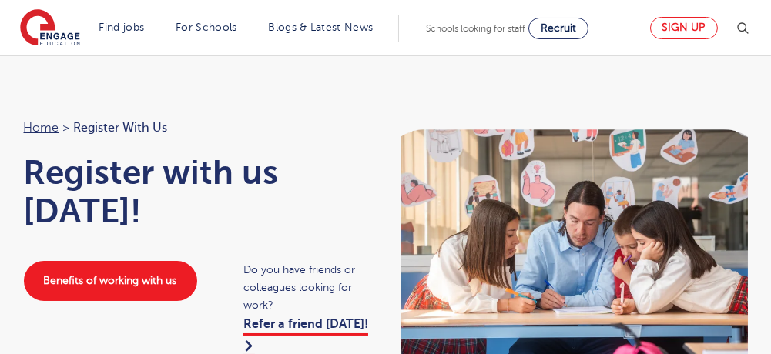  I want to click on a: Benefits of working with us, so click(110, 281).